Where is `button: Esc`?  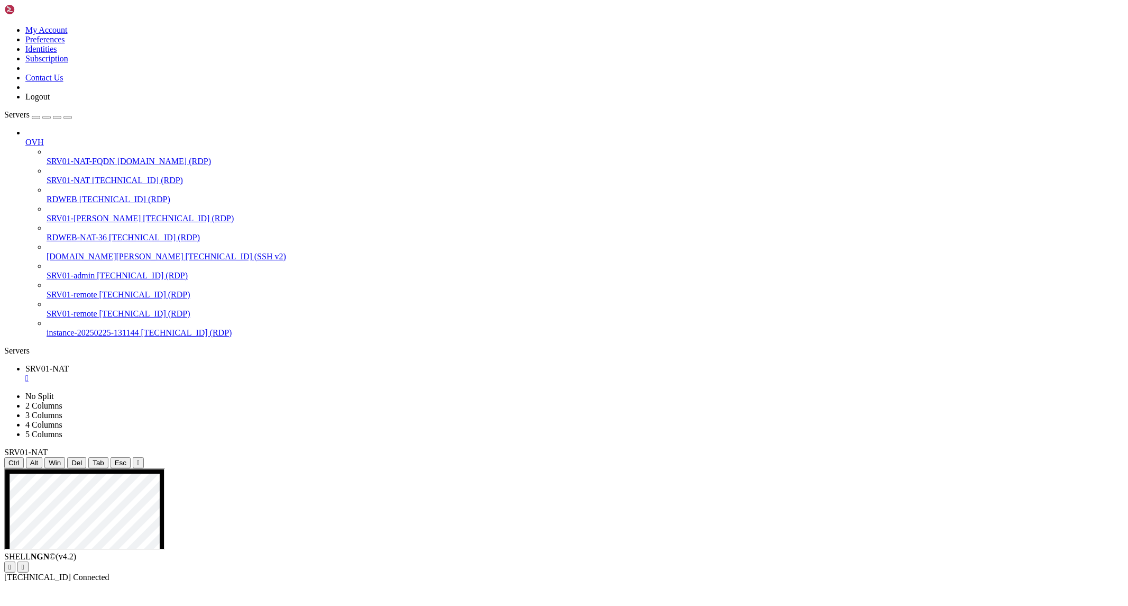
button: Esc is located at coordinates (121, 462).